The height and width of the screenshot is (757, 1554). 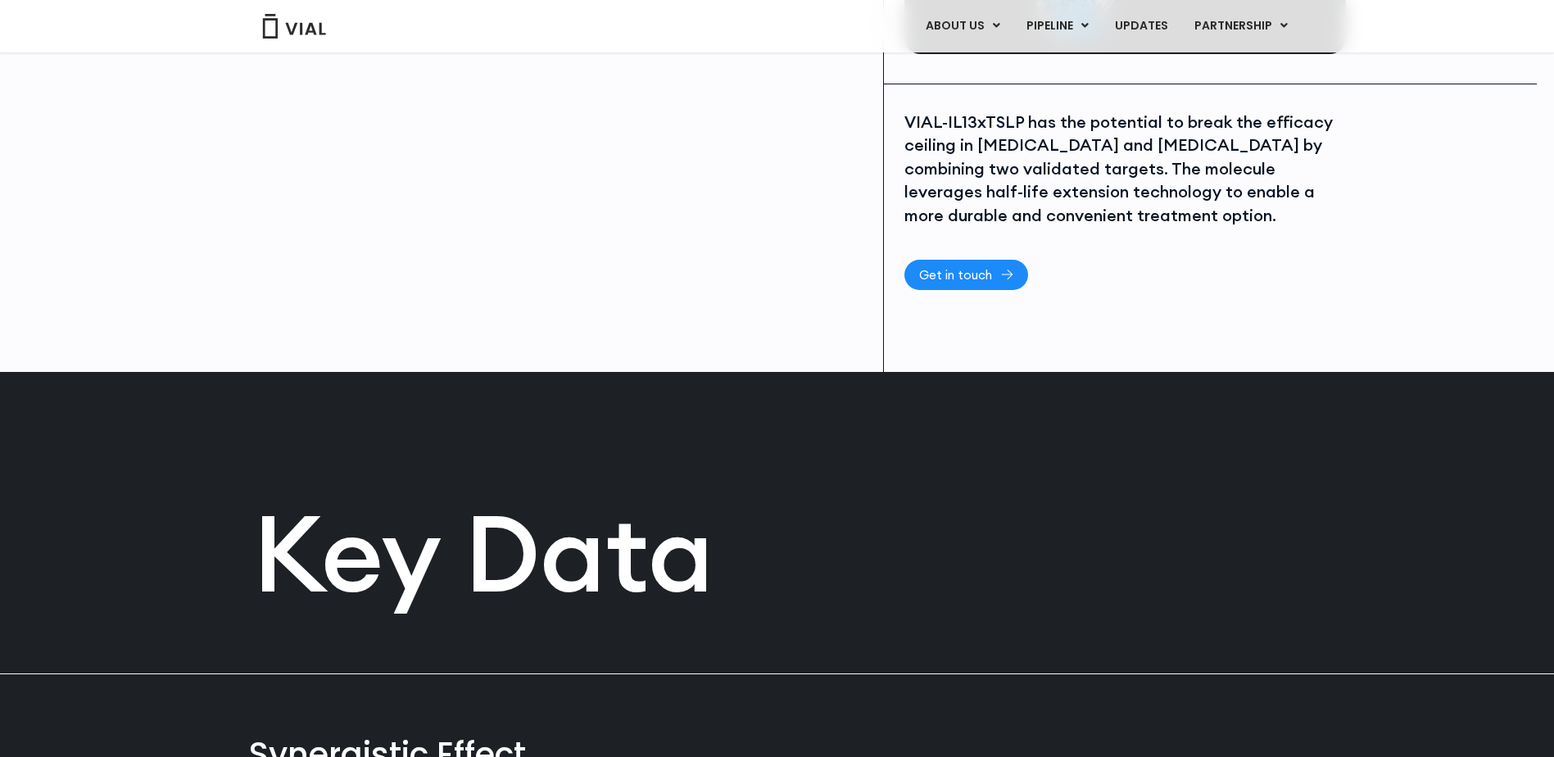 What do you see at coordinates (1141, 26) in the screenshot?
I see `a: UPDATES` at bounding box center [1141, 26].